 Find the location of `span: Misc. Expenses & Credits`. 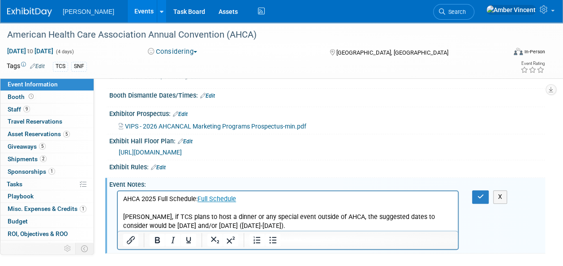

span: Misc. Expenses & Credits is located at coordinates (47, 209).